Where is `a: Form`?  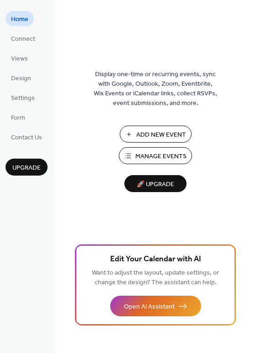
a: Form is located at coordinates (18, 117).